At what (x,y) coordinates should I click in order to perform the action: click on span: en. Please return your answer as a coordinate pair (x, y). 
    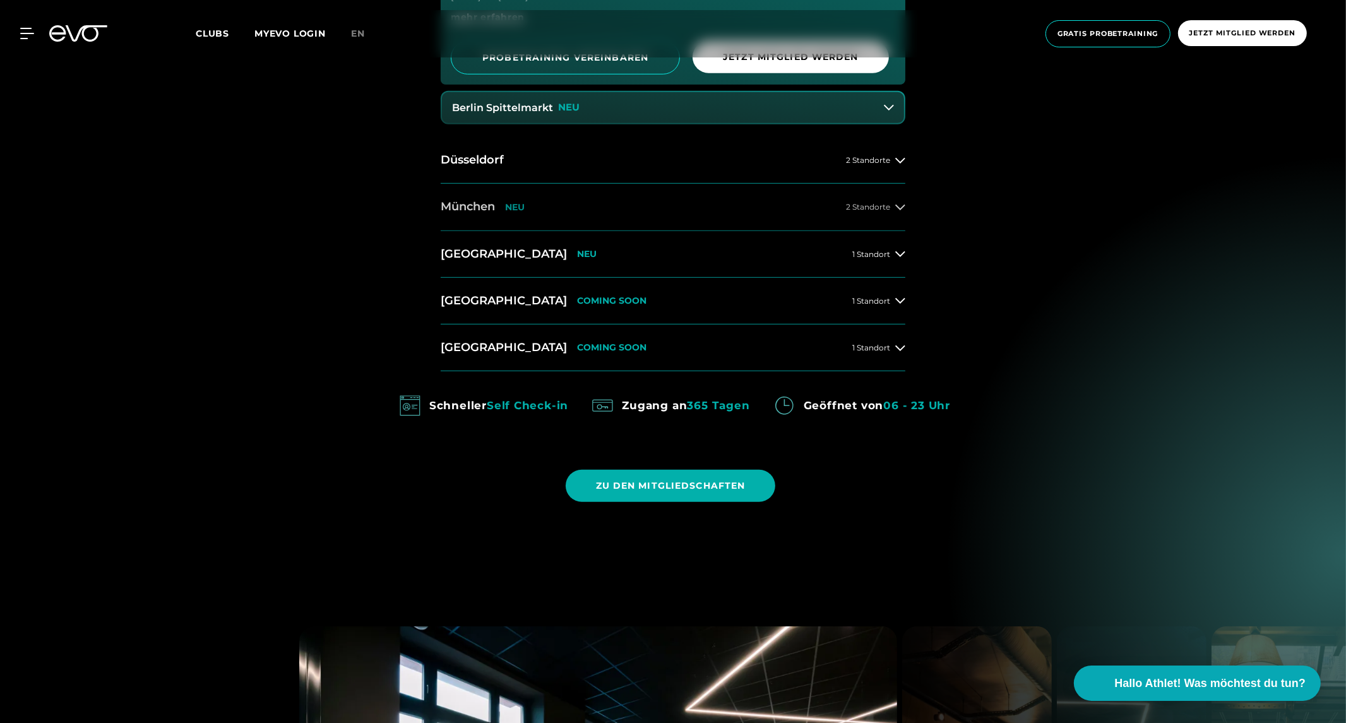
    Looking at the image, I should click on (358, 33).